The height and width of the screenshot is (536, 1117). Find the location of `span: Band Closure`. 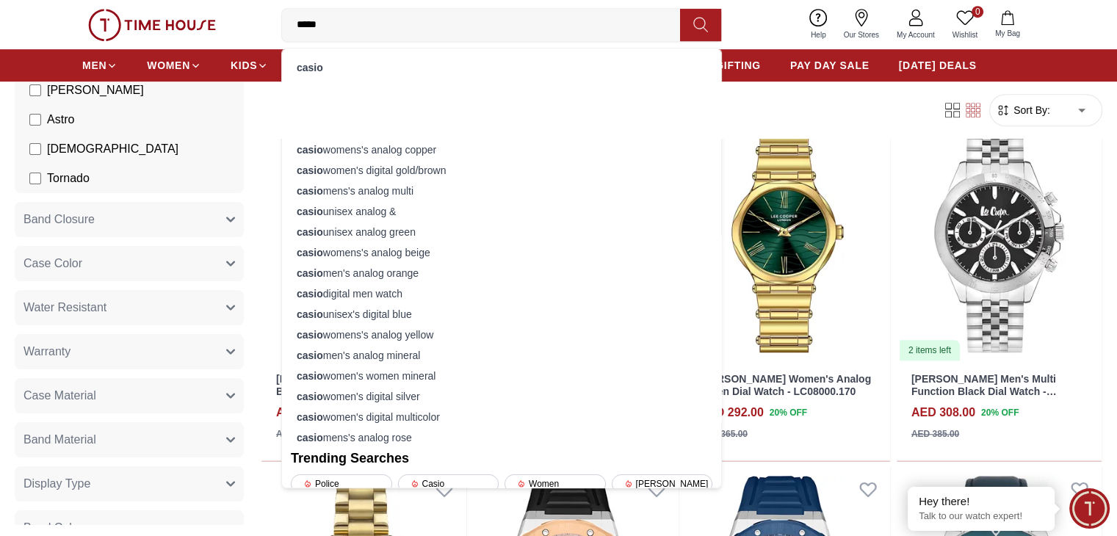

span: Band Closure is located at coordinates (59, 220).